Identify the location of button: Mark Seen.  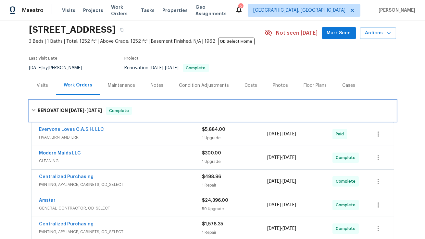
(339, 33).